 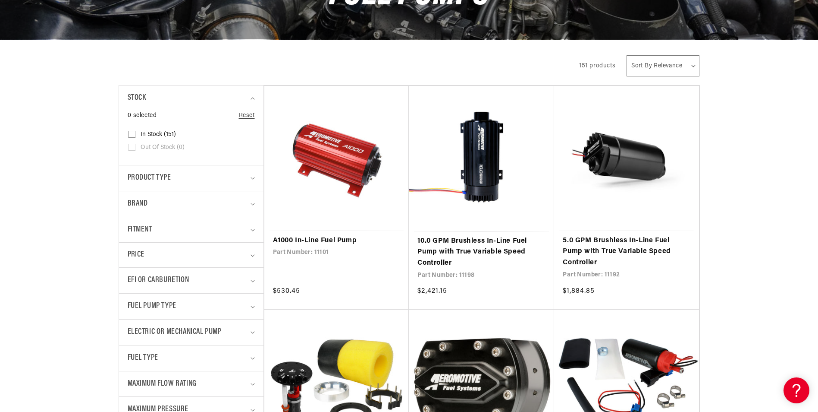 What do you see at coordinates (191, 384) in the screenshot?
I see `summary: Maximum Flow Rating (0 selected)` at bounding box center [191, 384].